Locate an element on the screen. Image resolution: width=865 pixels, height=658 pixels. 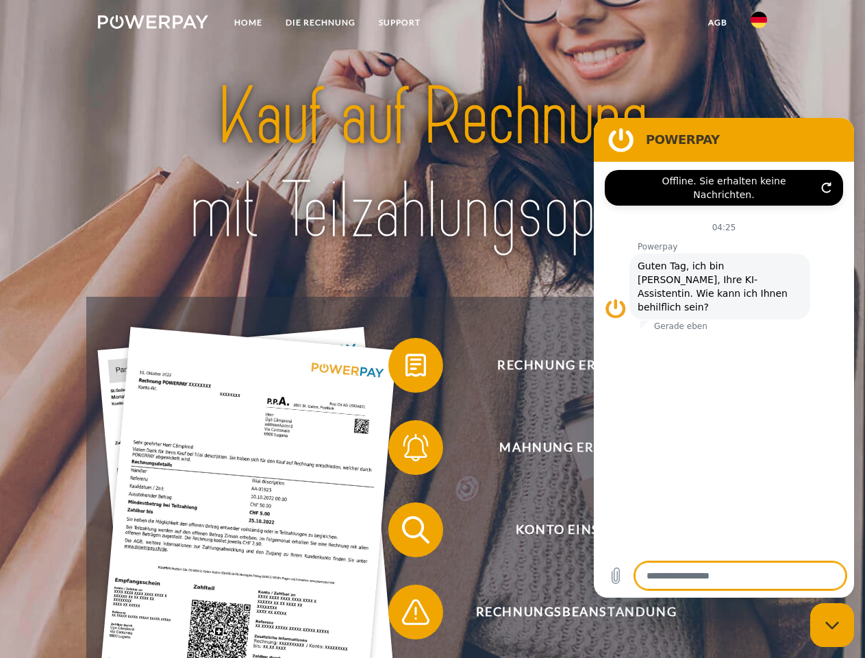
span: Mahnung erhalten? is located at coordinates (576, 447).